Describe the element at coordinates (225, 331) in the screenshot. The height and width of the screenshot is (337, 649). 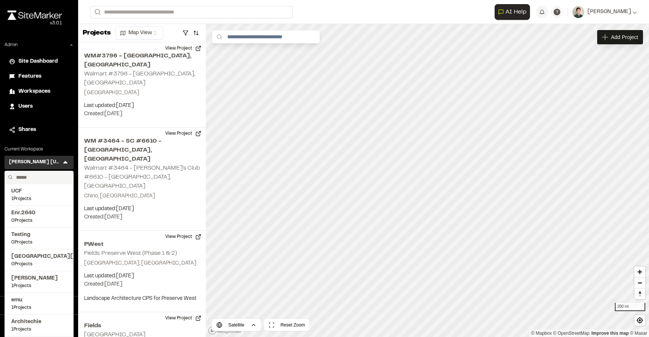
I see `a: Mapbox logo` at that location.